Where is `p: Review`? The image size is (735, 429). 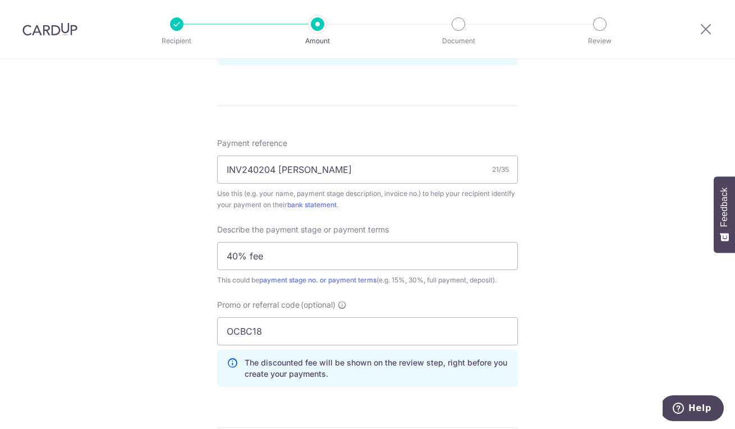
p: Review is located at coordinates (600, 41).